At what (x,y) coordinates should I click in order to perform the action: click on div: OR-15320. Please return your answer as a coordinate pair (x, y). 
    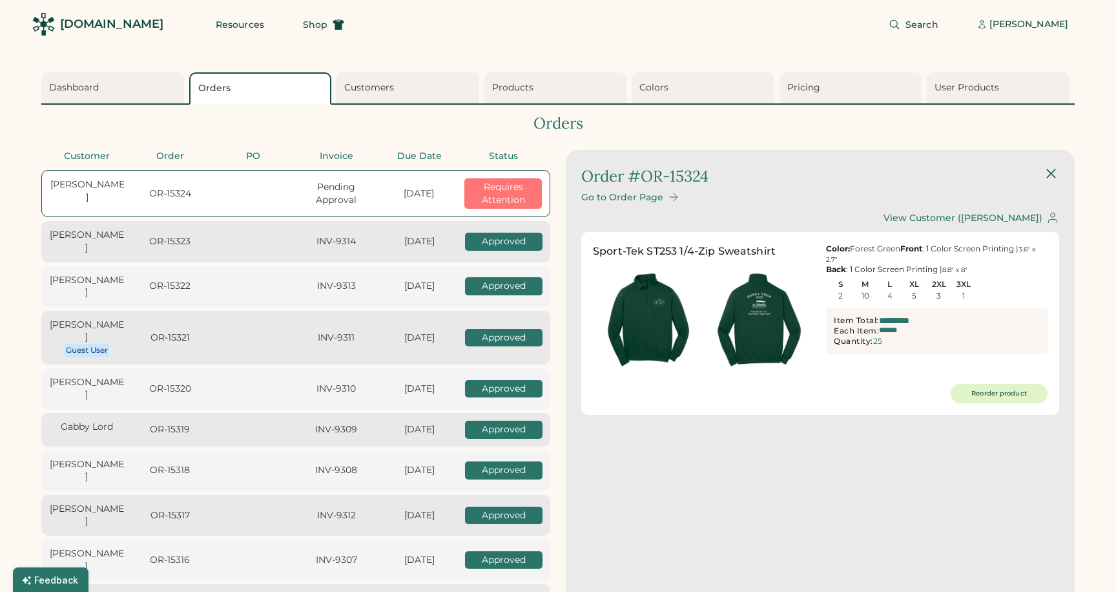
    Looking at the image, I should click on (170, 389).